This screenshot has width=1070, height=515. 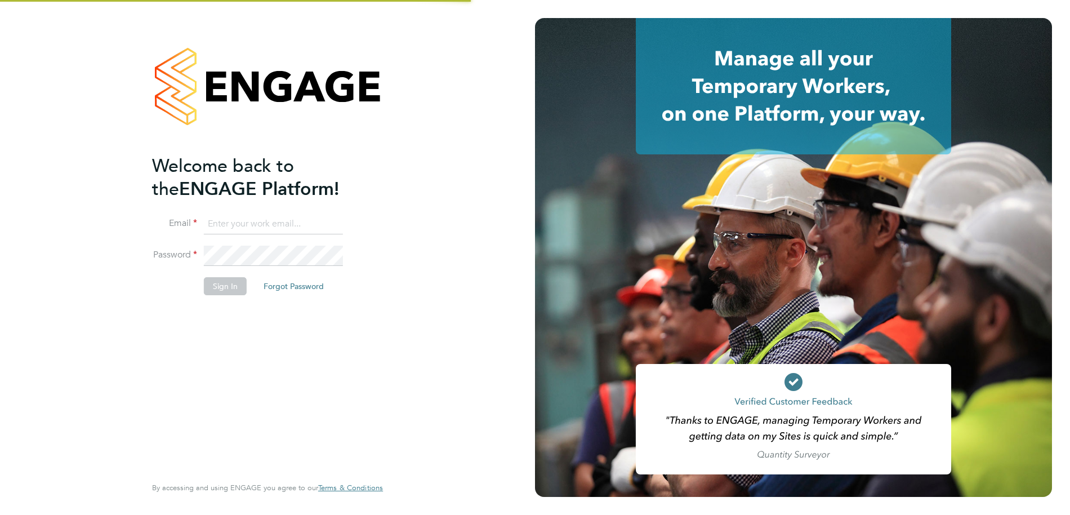 What do you see at coordinates (225, 286) in the screenshot?
I see `button: Sign In` at bounding box center [225, 286].